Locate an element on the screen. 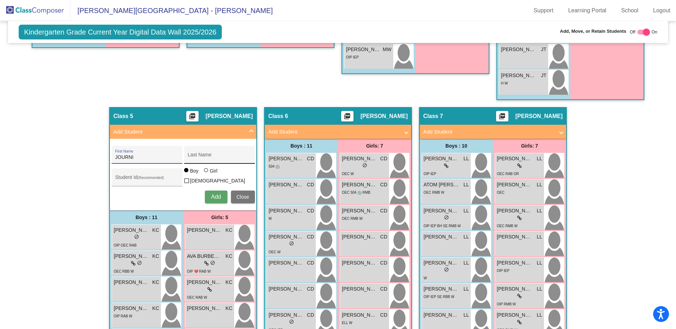 The width and height of the screenshot is (676, 329). span: OIP IEP SE RBB W is located at coordinates (438, 296).